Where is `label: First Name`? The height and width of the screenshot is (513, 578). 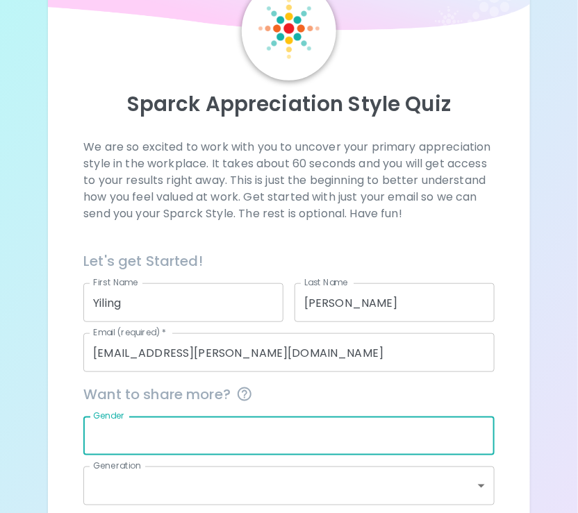
label: First Name is located at coordinates (115, 283).